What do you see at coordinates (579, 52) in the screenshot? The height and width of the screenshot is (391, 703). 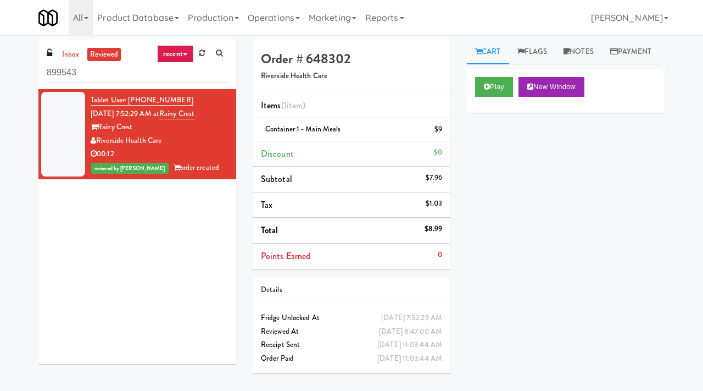 I see `a: Notes` at bounding box center [579, 52].